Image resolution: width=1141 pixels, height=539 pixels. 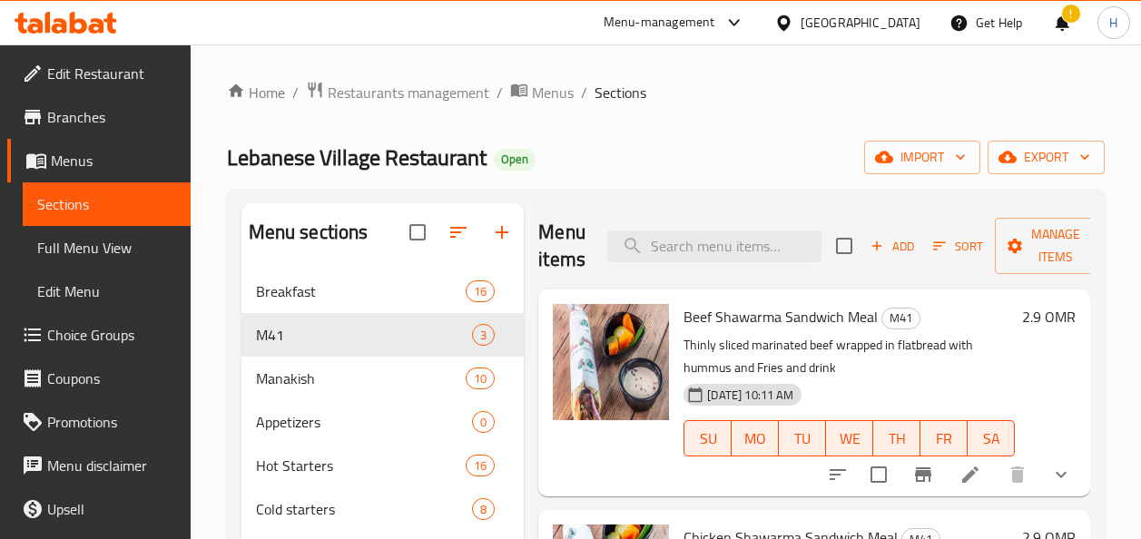 I want to click on span: Beef Shawarma Sandwich Meal, so click(x=781, y=317).